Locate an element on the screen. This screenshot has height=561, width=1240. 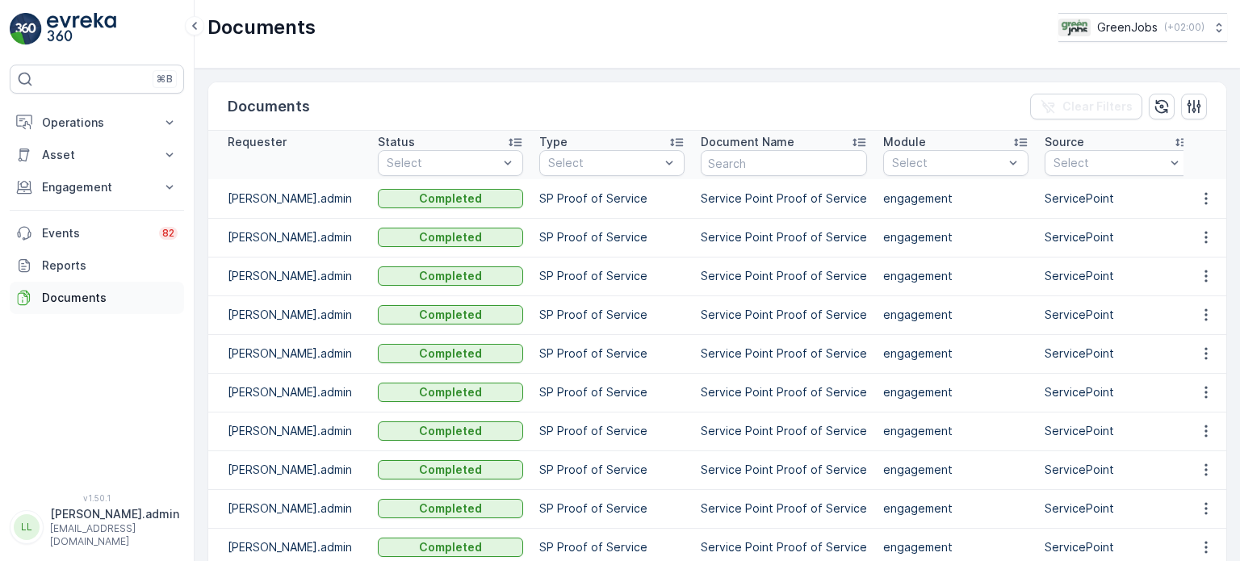
p: Type is located at coordinates (553, 142).